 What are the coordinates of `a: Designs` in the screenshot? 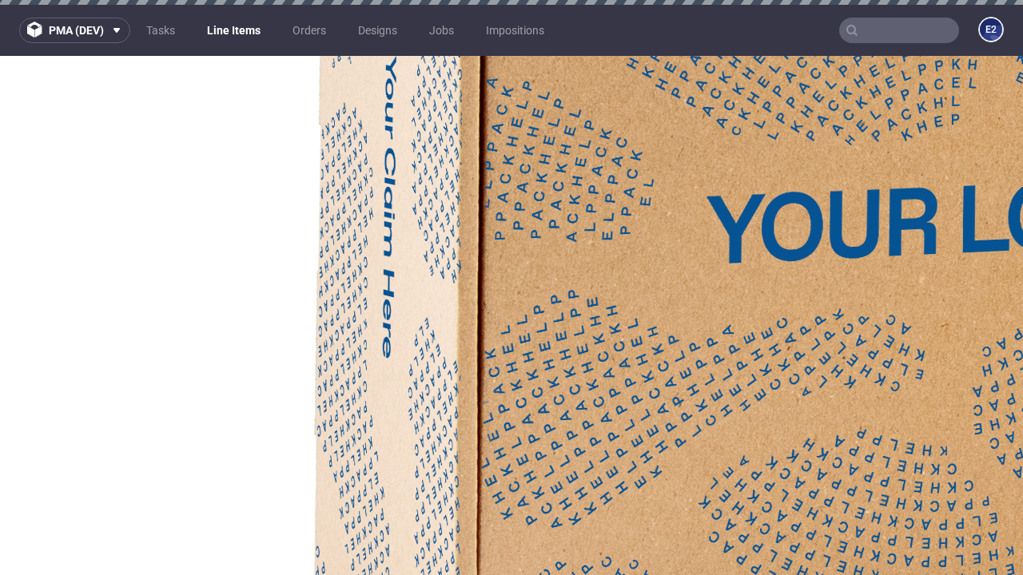 It's located at (377, 30).